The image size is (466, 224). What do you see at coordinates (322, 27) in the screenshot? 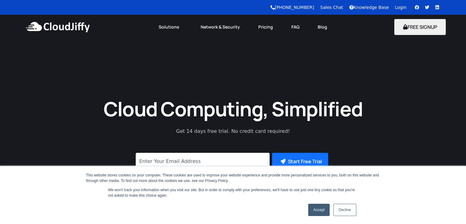
I see `a: Blog` at bounding box center [322, 27].